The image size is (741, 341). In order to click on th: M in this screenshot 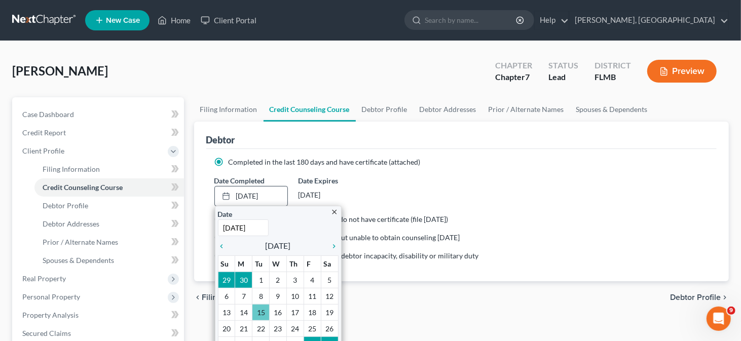, I will do `click(244, 264)`.